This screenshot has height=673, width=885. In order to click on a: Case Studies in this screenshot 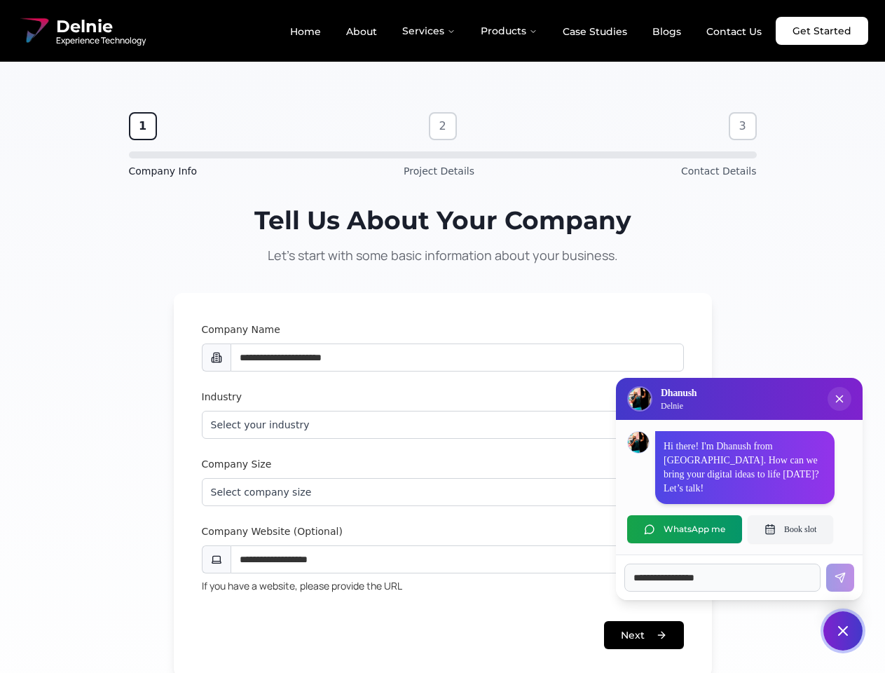, I will do `click(595, 32)`.